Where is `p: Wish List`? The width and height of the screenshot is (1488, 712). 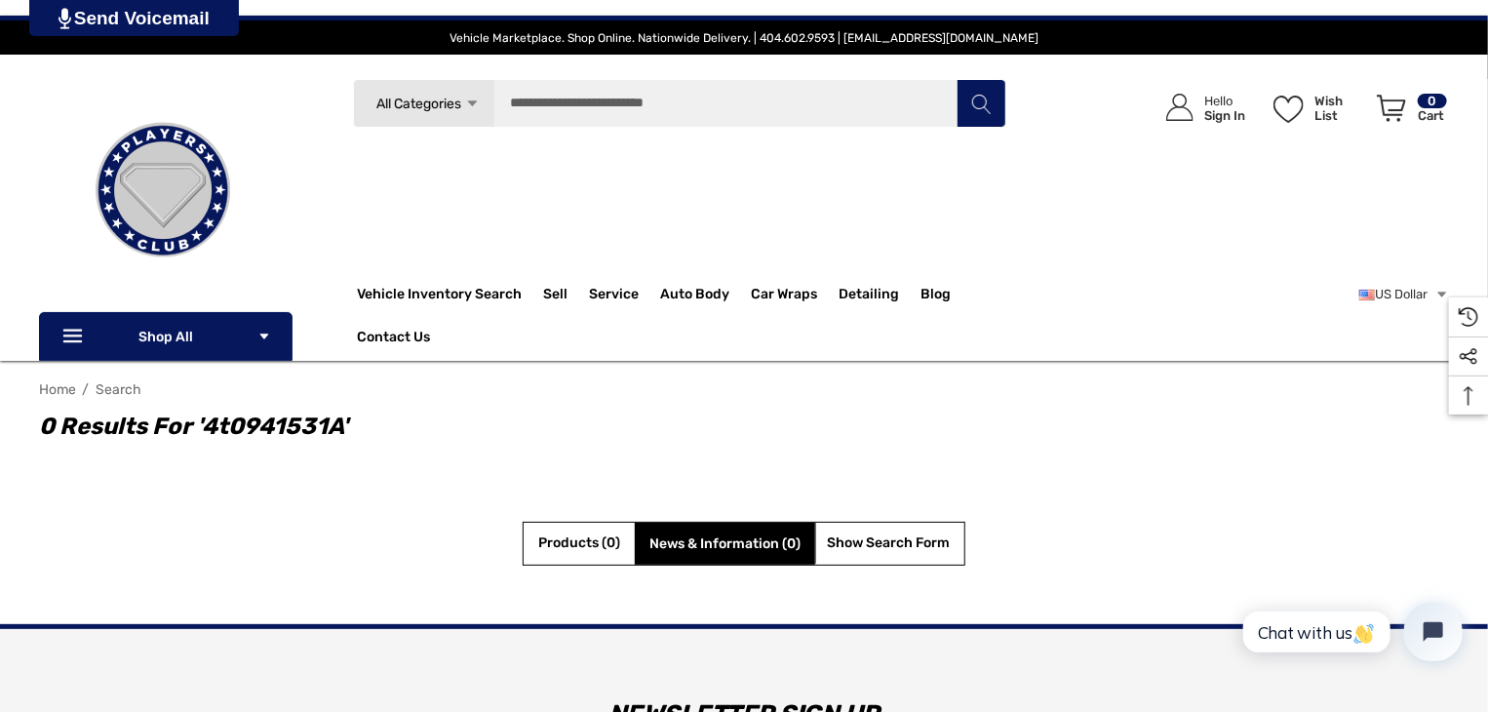
p: Wish List is located at coordinates (1340, 108).